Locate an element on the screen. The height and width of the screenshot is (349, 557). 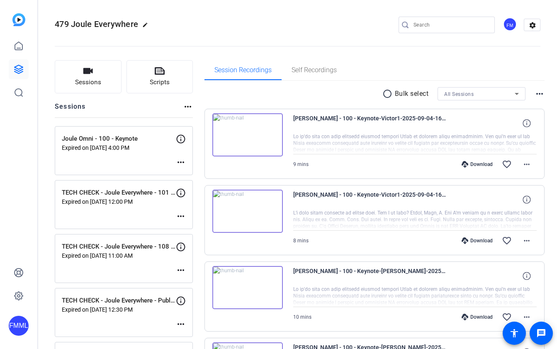
input: Search is located at coordinates (451, 25).